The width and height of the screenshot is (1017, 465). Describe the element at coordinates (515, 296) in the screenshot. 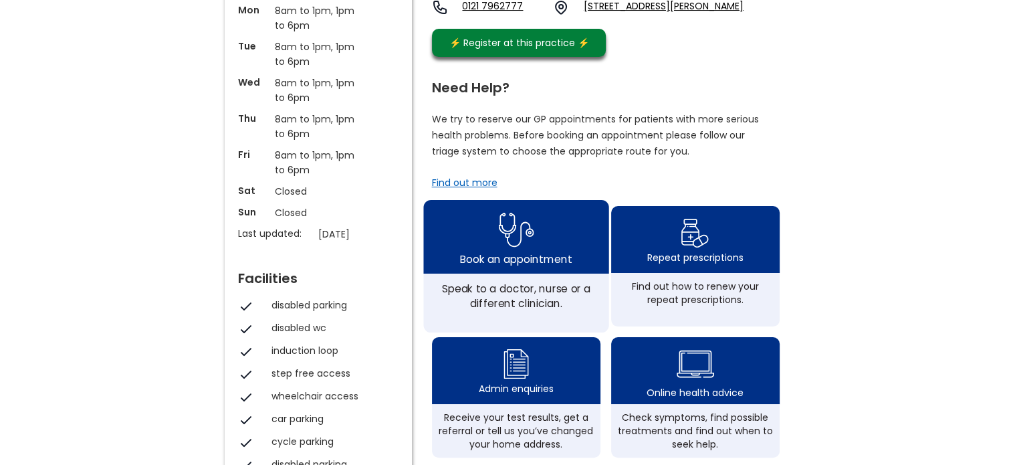

I see `div: Speak to a doctor, nurse or a different clinician.` at that location.